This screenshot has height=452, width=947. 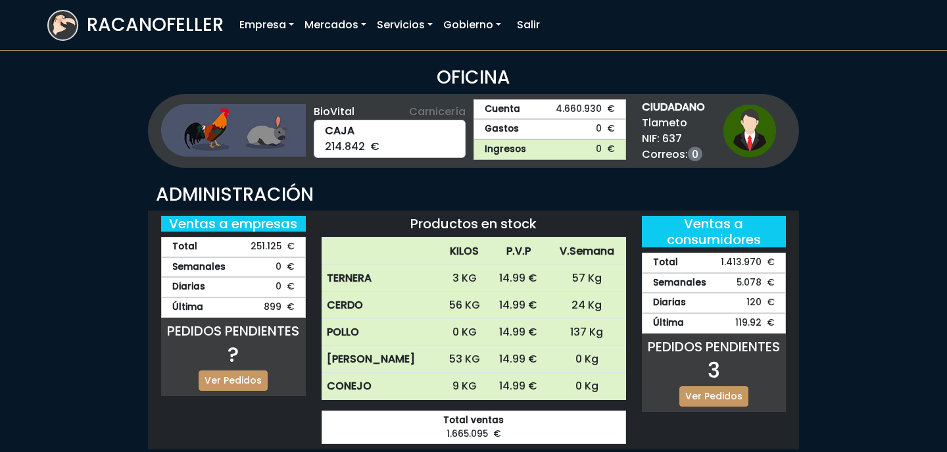 I want to click on td: 53 KG, so click(x=464, y=359).